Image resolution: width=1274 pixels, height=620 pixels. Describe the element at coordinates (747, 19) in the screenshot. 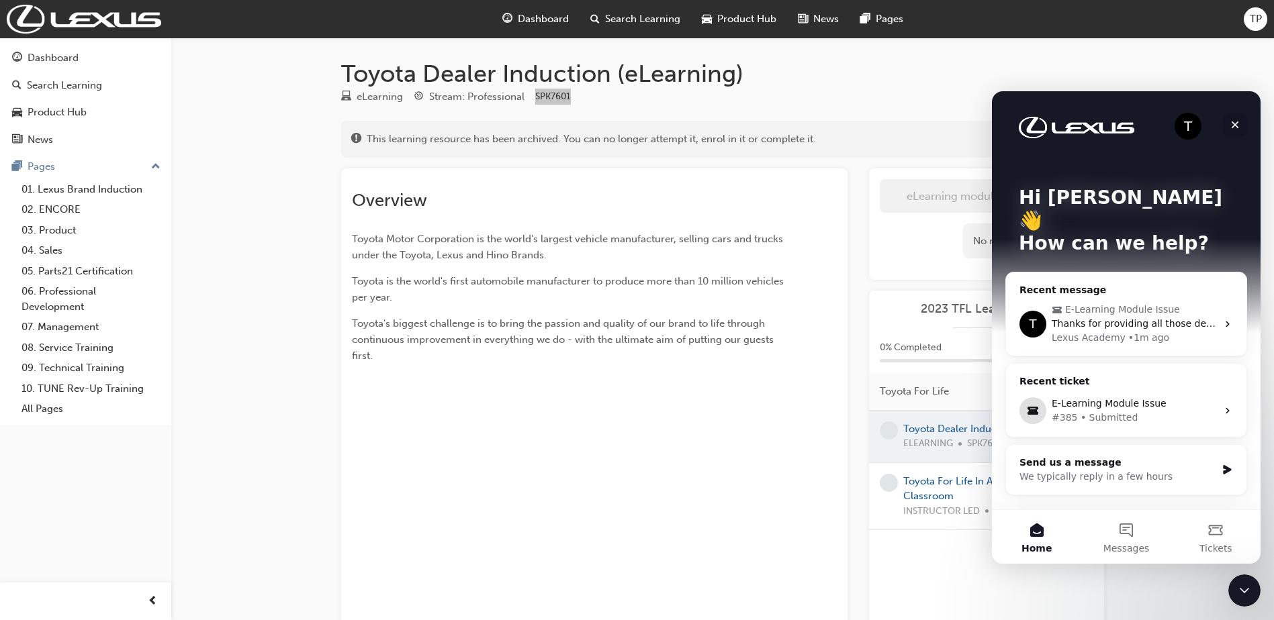

I see `span: Product Hub` at that location.